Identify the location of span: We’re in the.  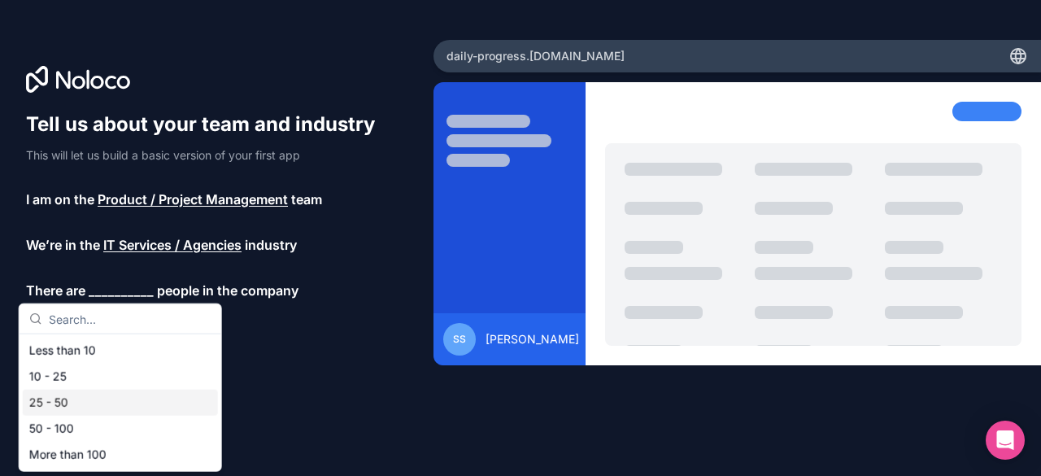
(63, 245).